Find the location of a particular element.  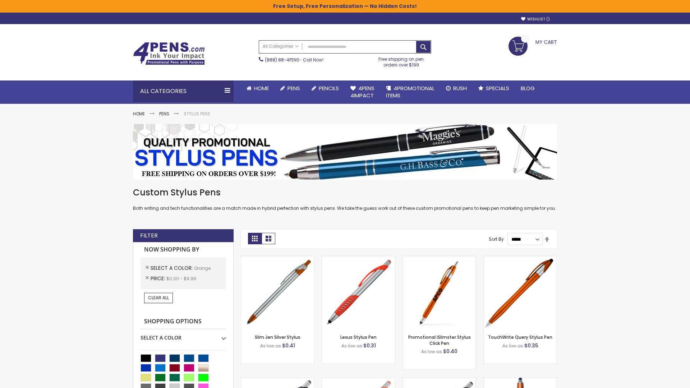

div: Free shipping on pen orders over $199 is located at coordinates (401, 61).